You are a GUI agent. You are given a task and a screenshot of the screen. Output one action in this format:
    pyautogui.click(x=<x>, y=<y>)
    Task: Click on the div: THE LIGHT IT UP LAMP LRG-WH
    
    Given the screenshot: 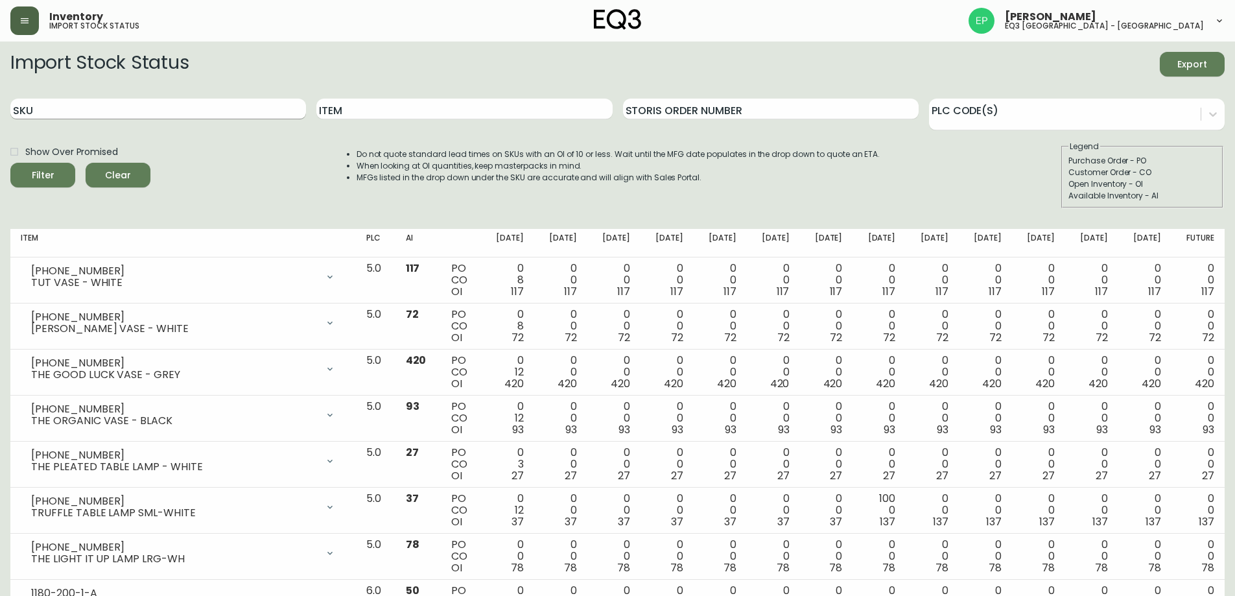 What is the action you would take?
    pyautogui.click(x=174, y=559)
    